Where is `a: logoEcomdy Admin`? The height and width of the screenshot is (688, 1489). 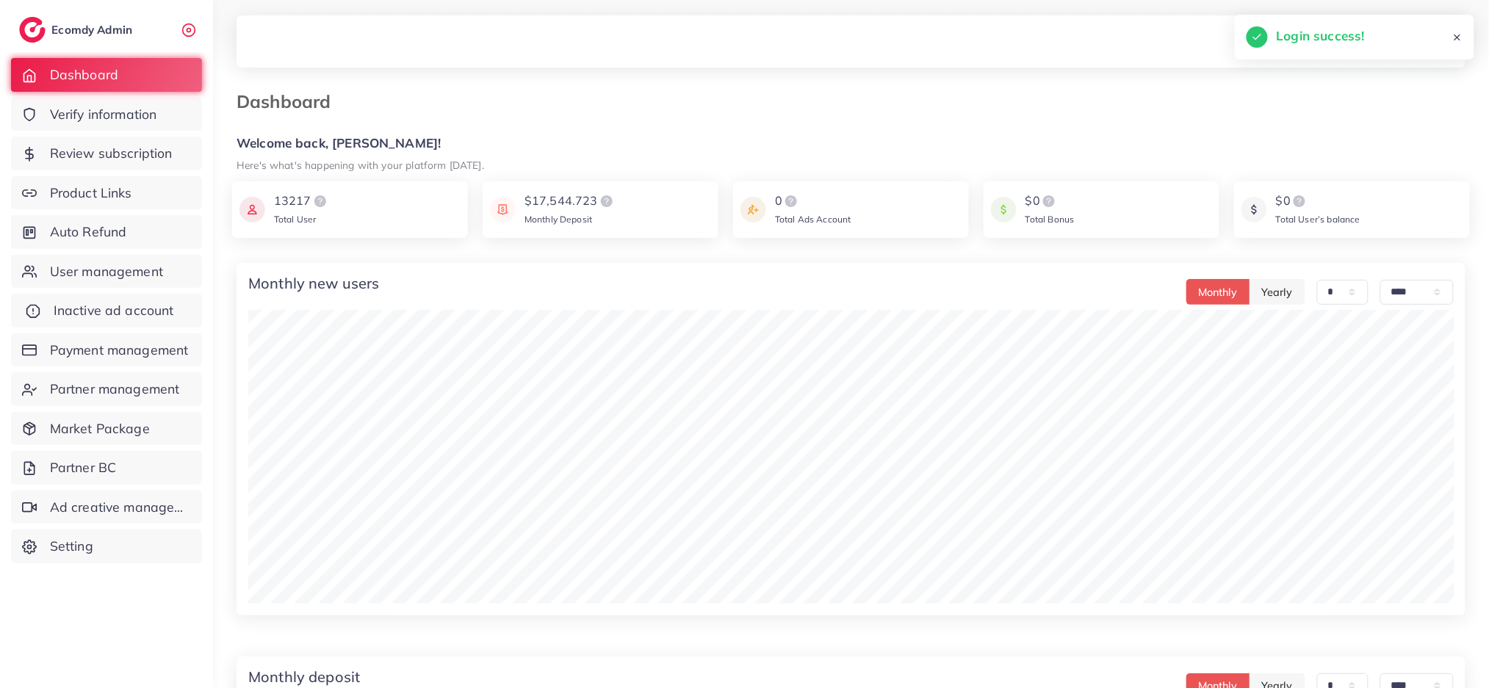 a: logoEcomdy Admin is located at coordinates (77, 29).